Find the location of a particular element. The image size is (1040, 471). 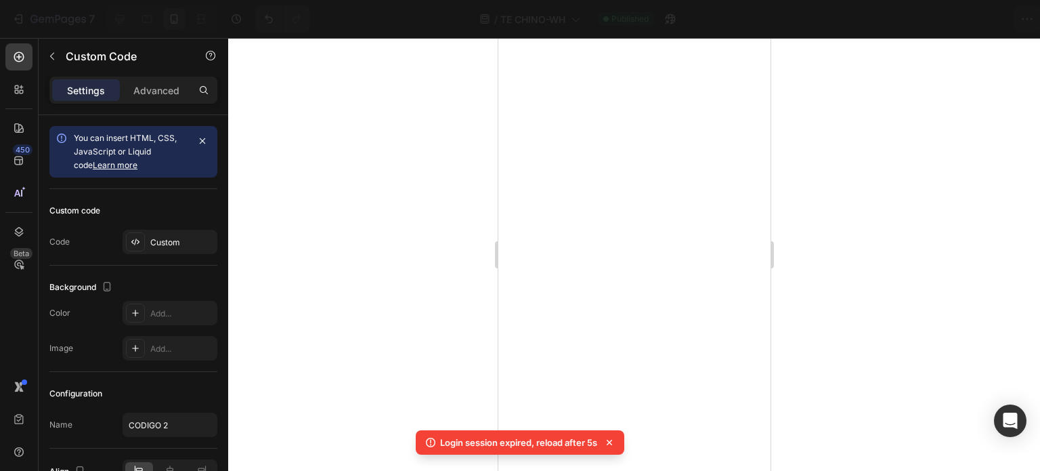

p: Settings is located at coordinates (86, 90).